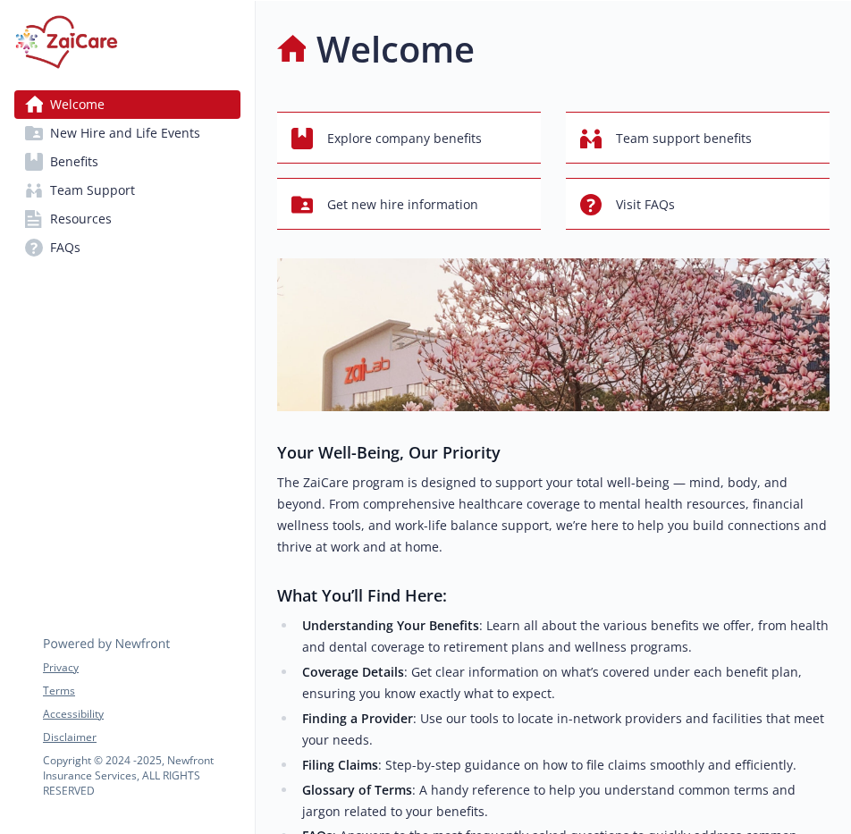 The width and height of the screenshot is (851, 834). What do you see at coordinates (353, 671) in the screenshot?
I see `strong: Coverage Details` at bounding box center [353, 671].